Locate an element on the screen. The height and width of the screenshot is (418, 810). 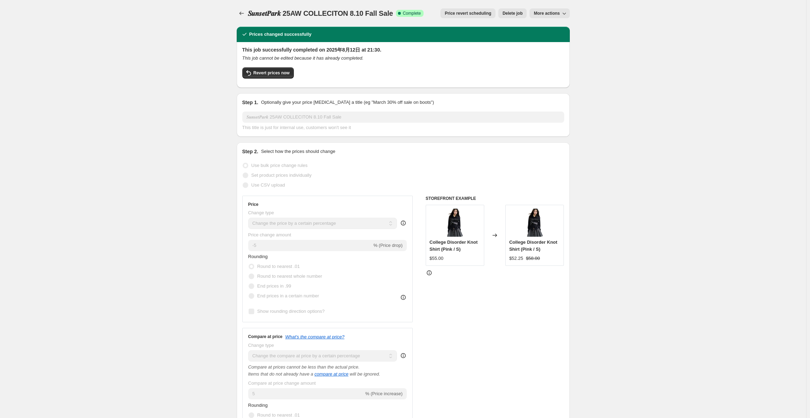
button: Revert prices now is located at coordinates (268, 73).